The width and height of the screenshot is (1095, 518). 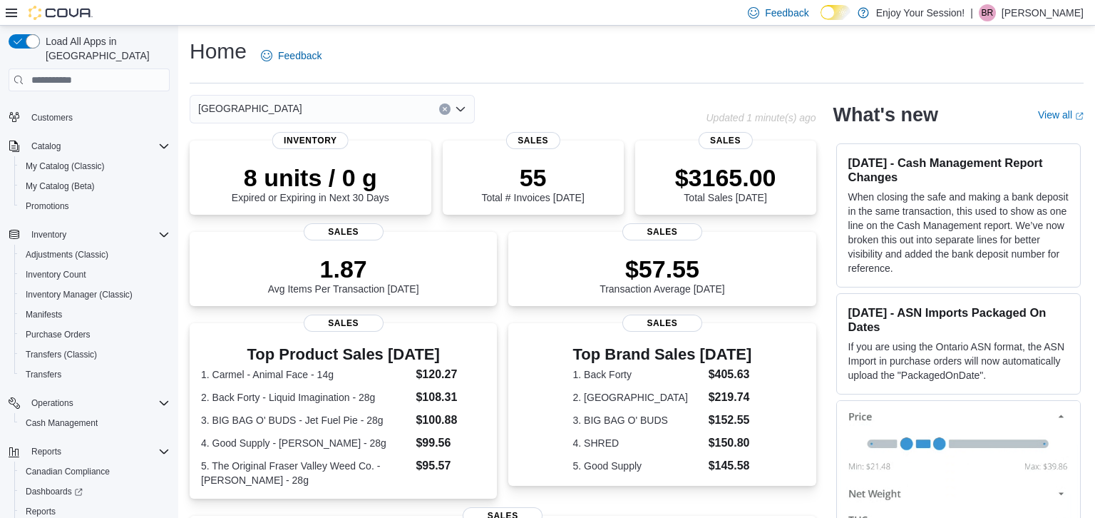 What do you see at coordinates (638, 374) in the screenshot?
I see `dt: 1. Back Forty` at bounding box center [638, 374].